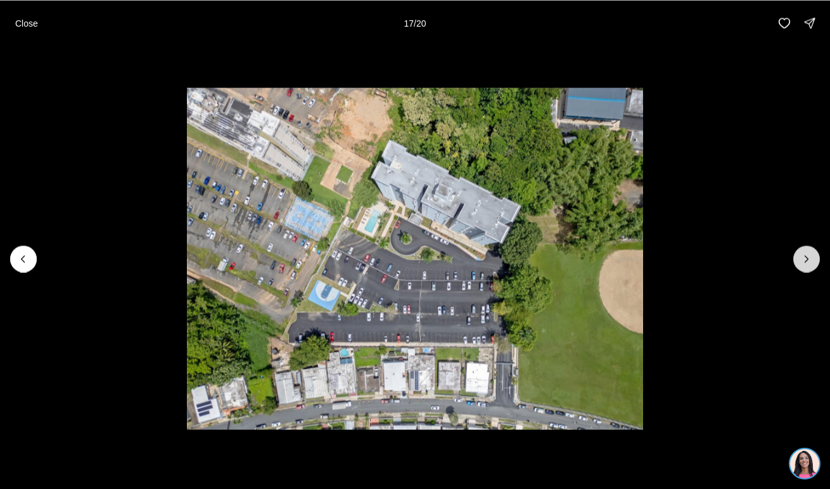 The width and height of the screenshot is (830, 489). I want to click on button: Close, so click(27, 23).